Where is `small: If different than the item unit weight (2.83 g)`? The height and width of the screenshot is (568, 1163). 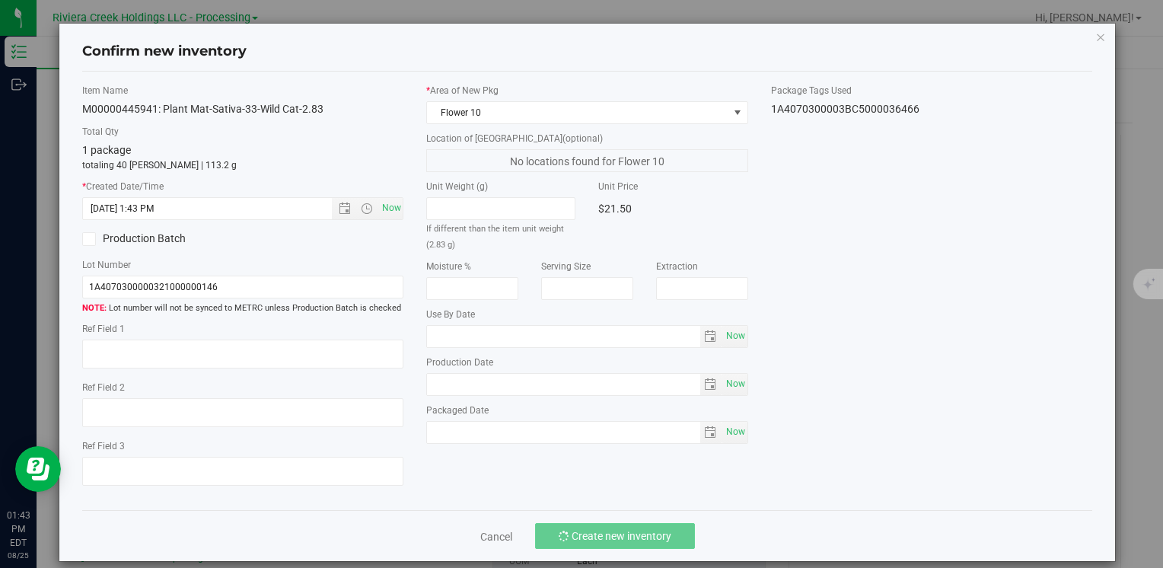
small: If different than the item unit weight (2.83 g) is located at coordinates (495, 237).